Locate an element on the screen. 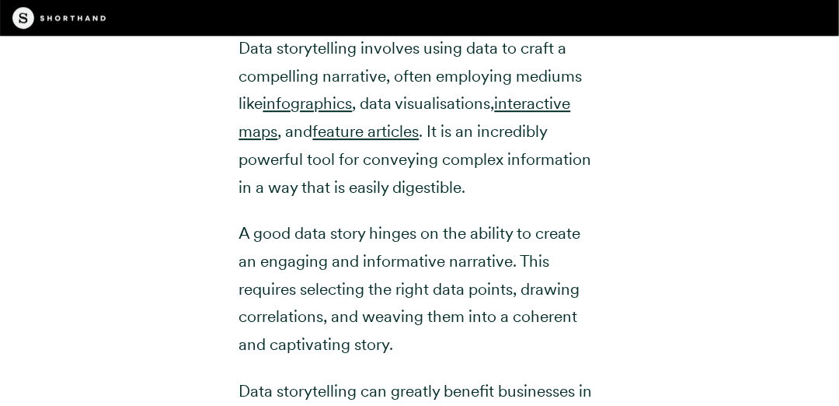  a: infographics is located at coordinates (308, 103).